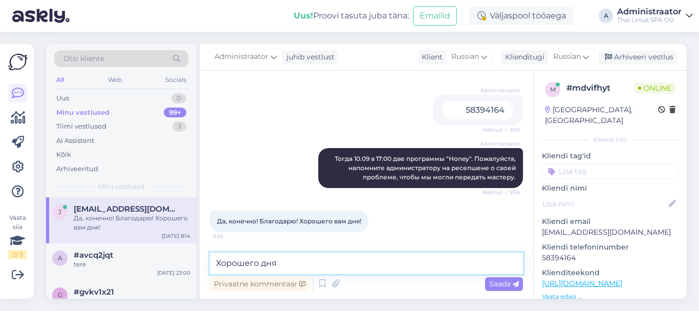 This screenshot has height=311, width=699. I want to click on p: Kliendi telefoninumber, so click(610, 247).